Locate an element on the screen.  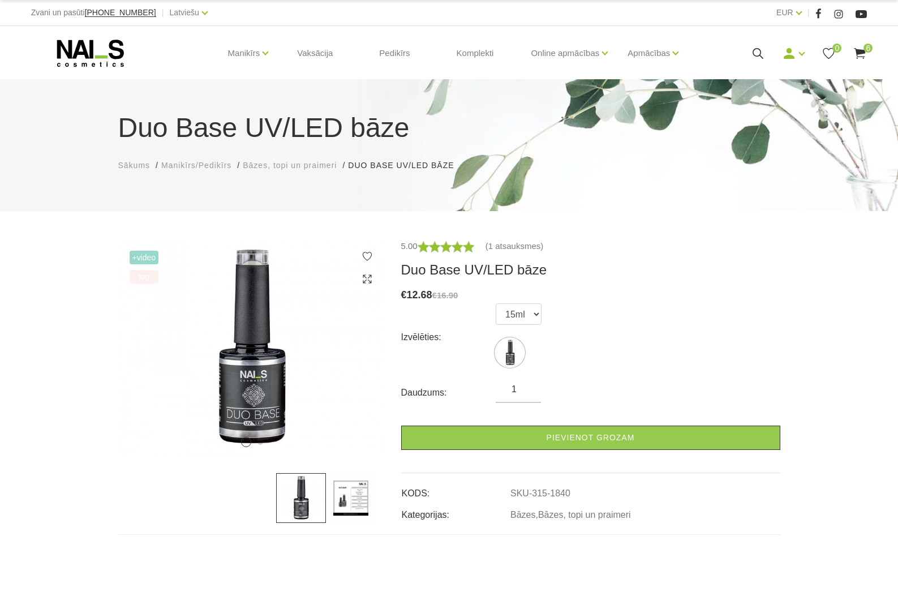
a: SKU-315-1840 is located at coordinates (540, 493).